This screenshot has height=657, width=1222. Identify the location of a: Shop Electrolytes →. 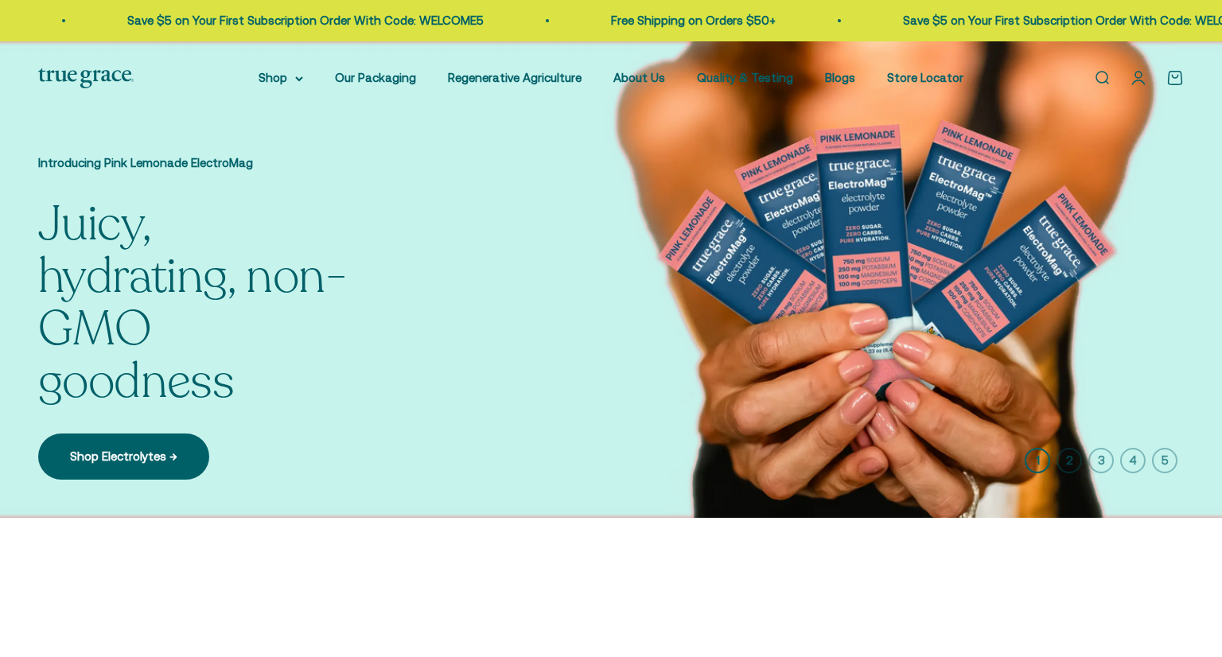
(123, 457).